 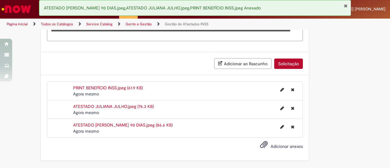 I want to click on a: Gestão de Afastados INSS, so click(x=187, y=24).